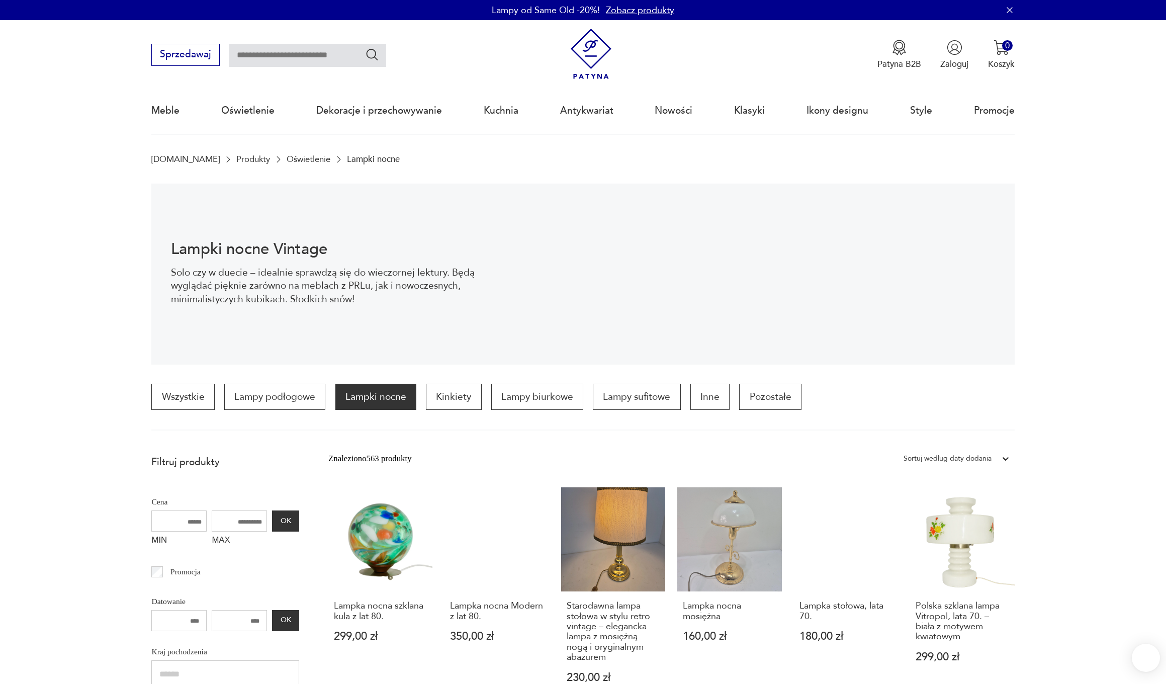  What do you see at coordinates (729, 611) in the screenshot?
I see `h3: Lampka nocna mosiężna` at bounding box center [729, 611].